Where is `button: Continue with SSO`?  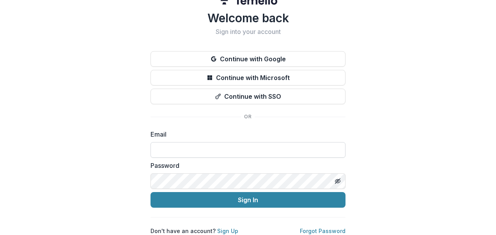 button: Continue with SSO is located at coordinates (248, 96).